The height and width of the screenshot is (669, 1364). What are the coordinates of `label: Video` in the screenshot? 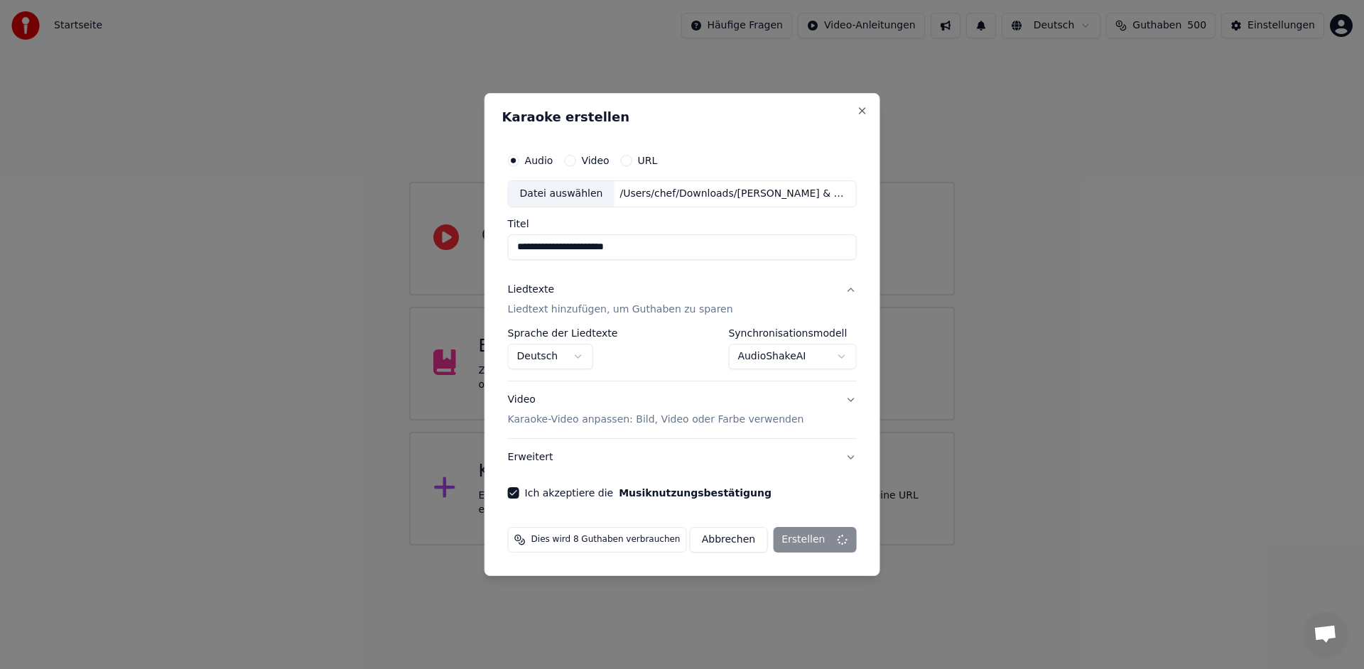 It's located at (595, 161).